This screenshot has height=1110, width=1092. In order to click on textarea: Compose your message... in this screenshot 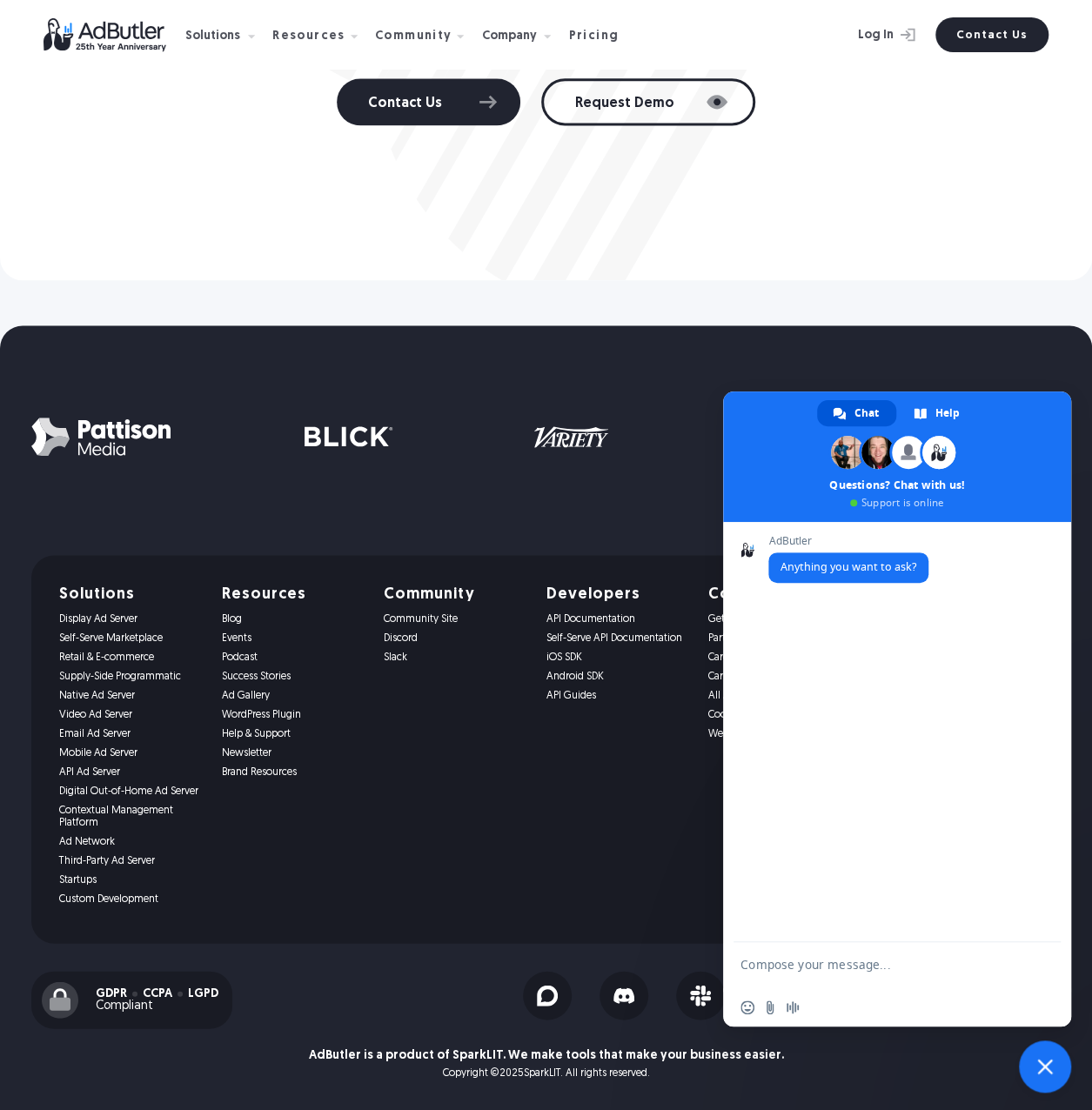, I will do `click(878, 973)`.